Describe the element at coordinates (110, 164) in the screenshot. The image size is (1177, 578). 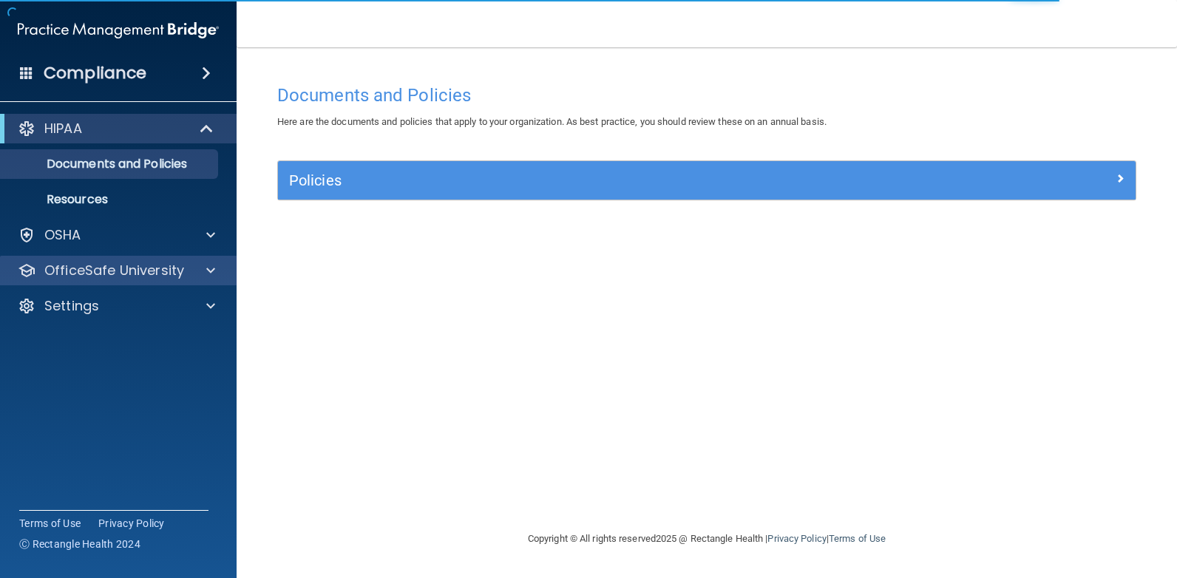
I see `p: Documents and Policies` at that location.